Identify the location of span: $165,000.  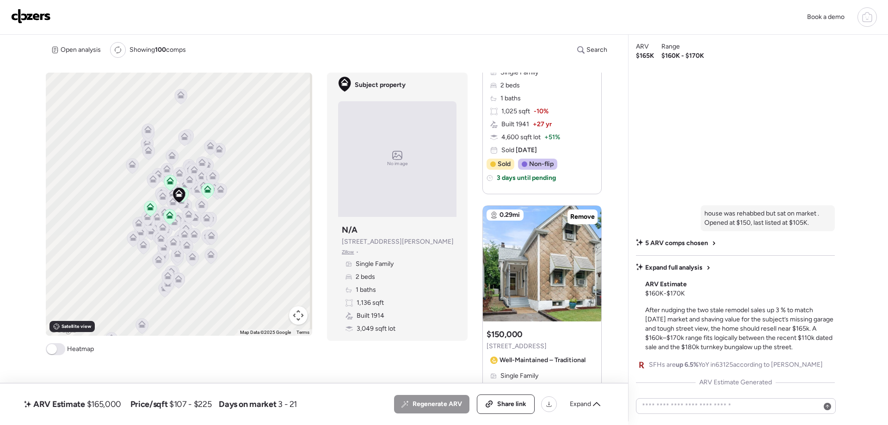
(104, 404).